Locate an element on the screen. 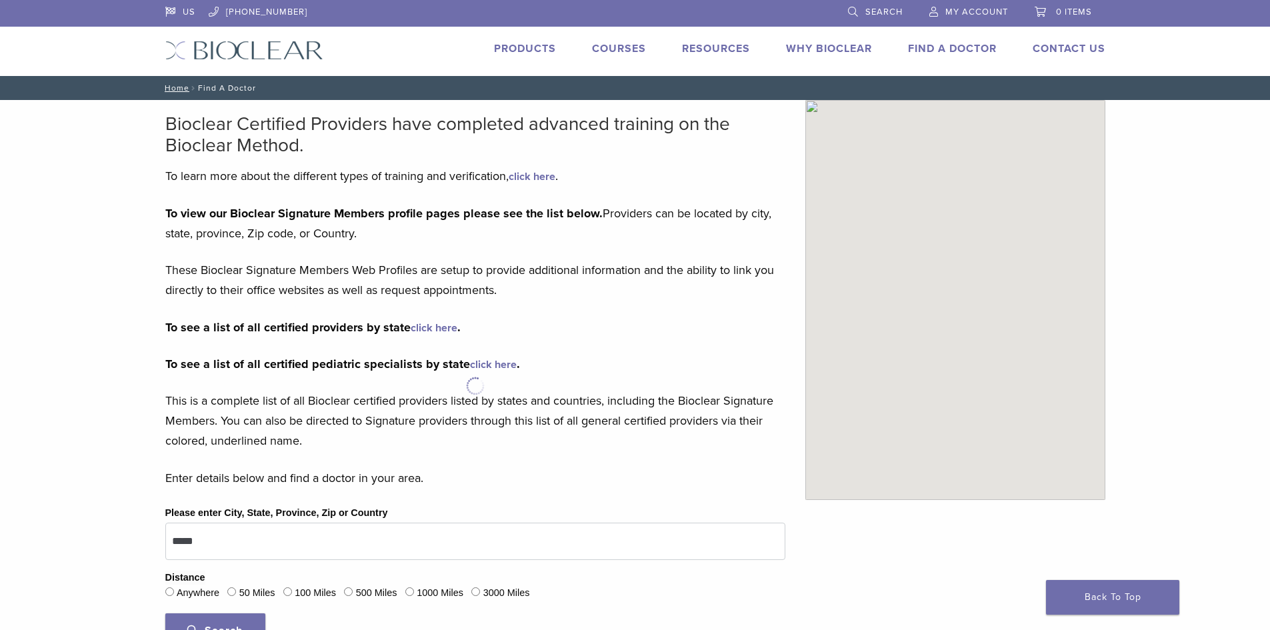 The image size is (1270, 630). span: 0 items is located at coordinates (1074, 12).